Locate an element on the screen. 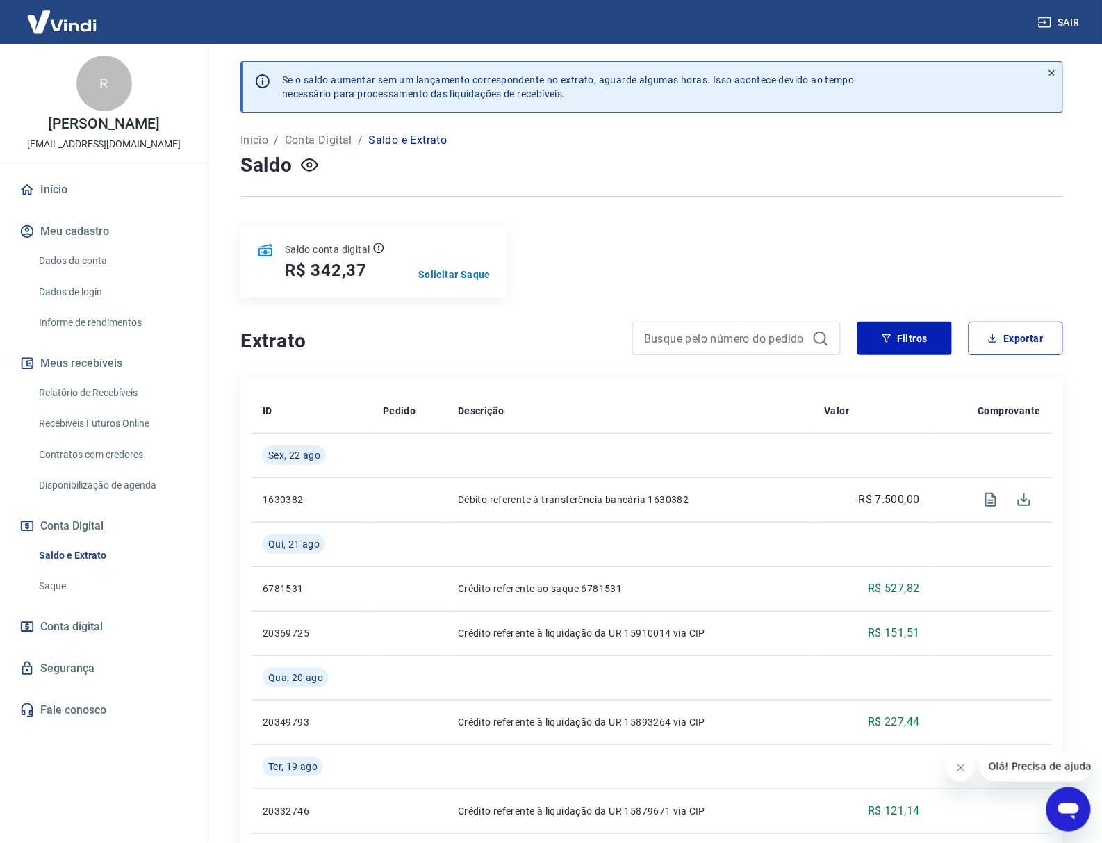 The image size is (1102, 843). a: Relatório de Recebíveis is located at coordinates (112, 393).